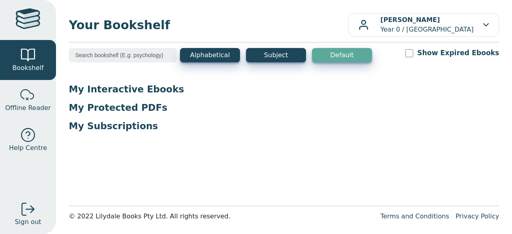 This screenshot has width=512, height=234. What do you see at coordinates (342, 55) in the screenshot?
I see `button: Default` at bounding box center [342, 55].